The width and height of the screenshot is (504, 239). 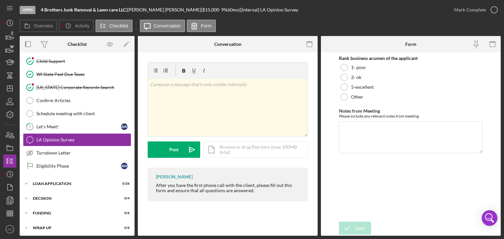 I want to click on a: Eligibility PhaseAW, so click(x=77, y=166).